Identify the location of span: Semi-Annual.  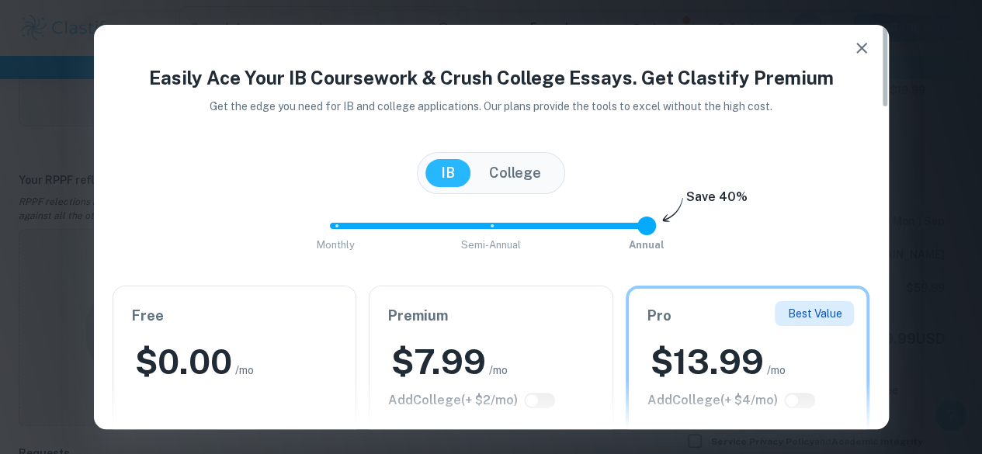
(491, 245).